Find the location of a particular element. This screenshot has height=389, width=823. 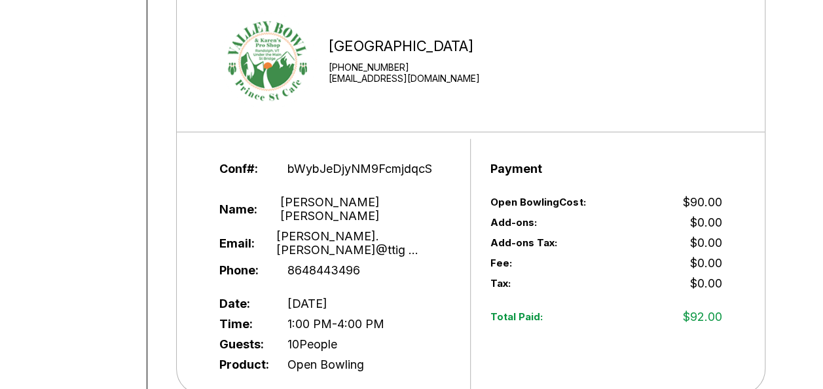

img: Valley Bowl is located at coordinates (268, 60).